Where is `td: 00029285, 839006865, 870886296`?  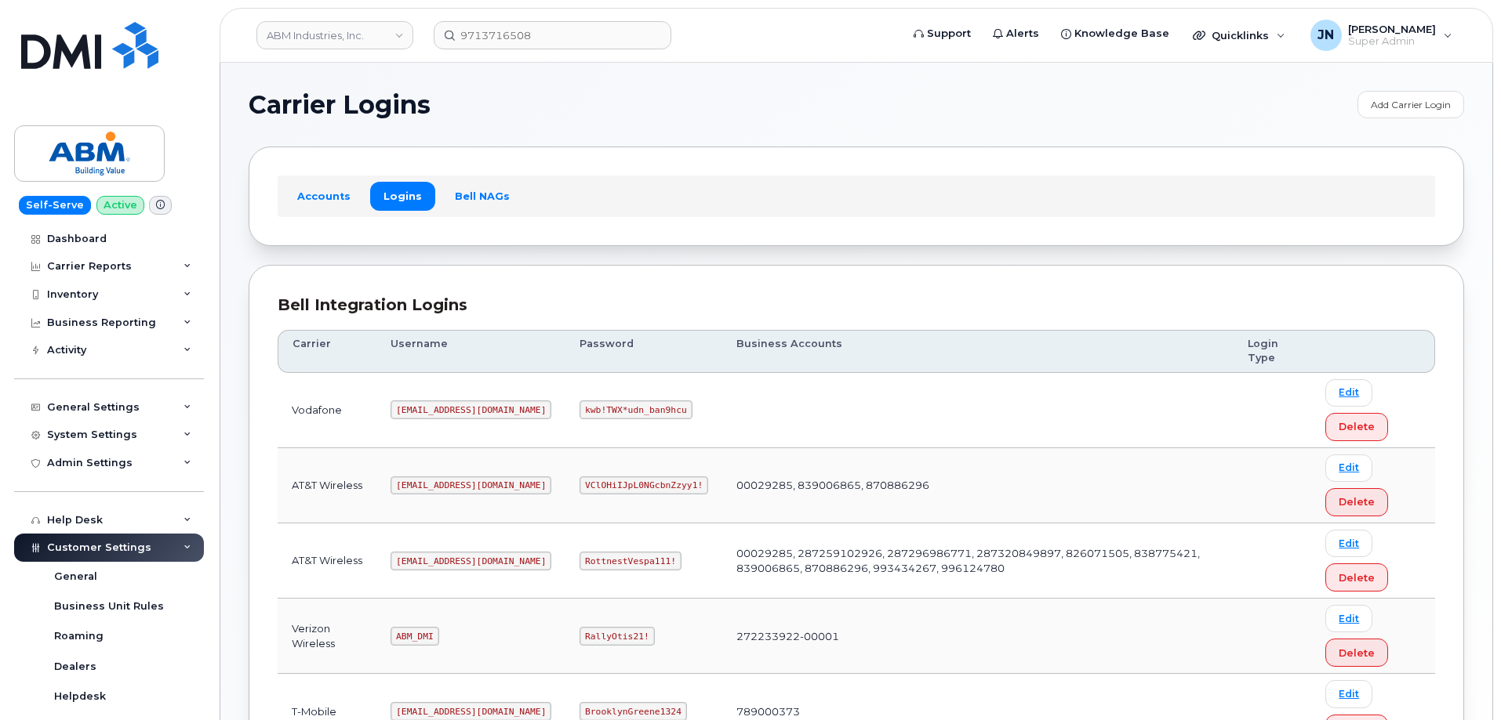 td: 00029285, 839006865, 870886296 is located at coordinates (978, 486).